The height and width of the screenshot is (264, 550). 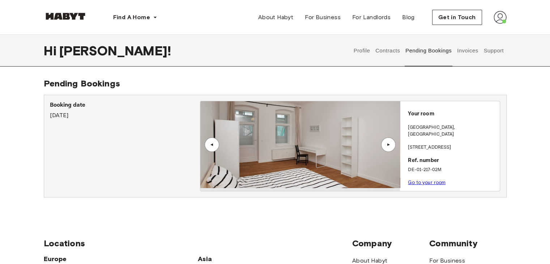 I want to click on a: For Business, so click(x=323, y=17).